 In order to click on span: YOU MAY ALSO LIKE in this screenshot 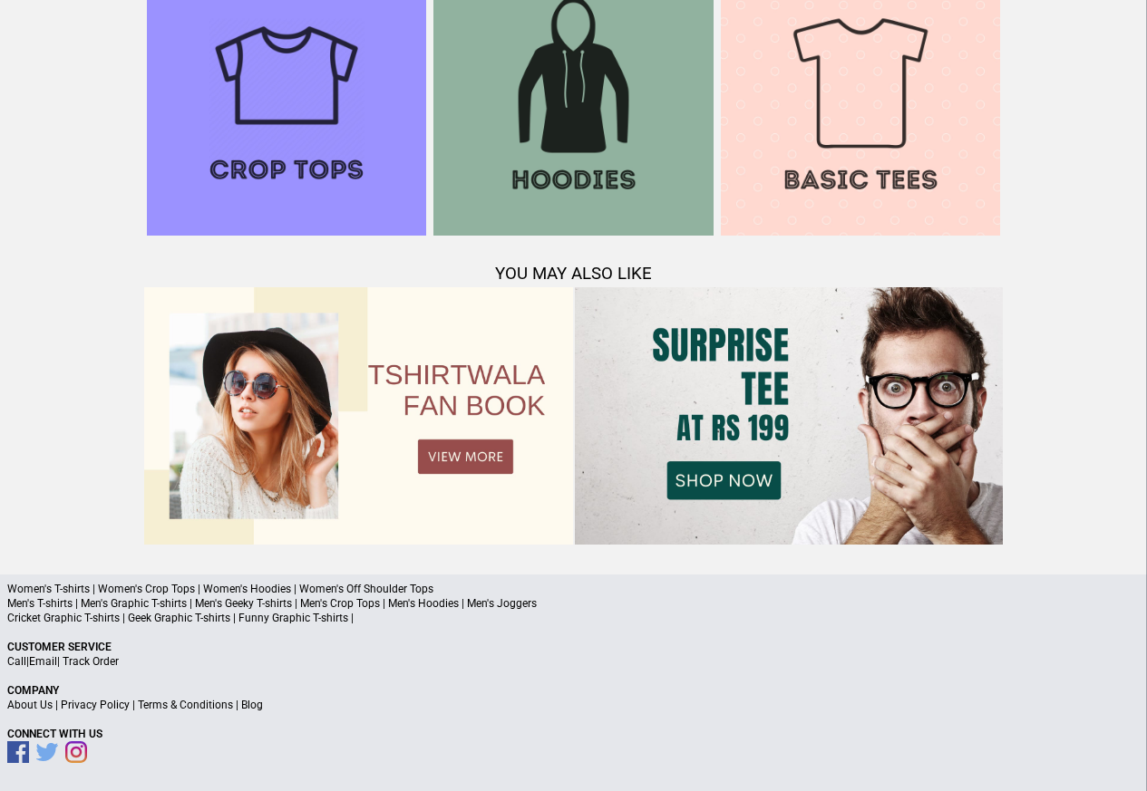, I will do `click(573, 274)`.